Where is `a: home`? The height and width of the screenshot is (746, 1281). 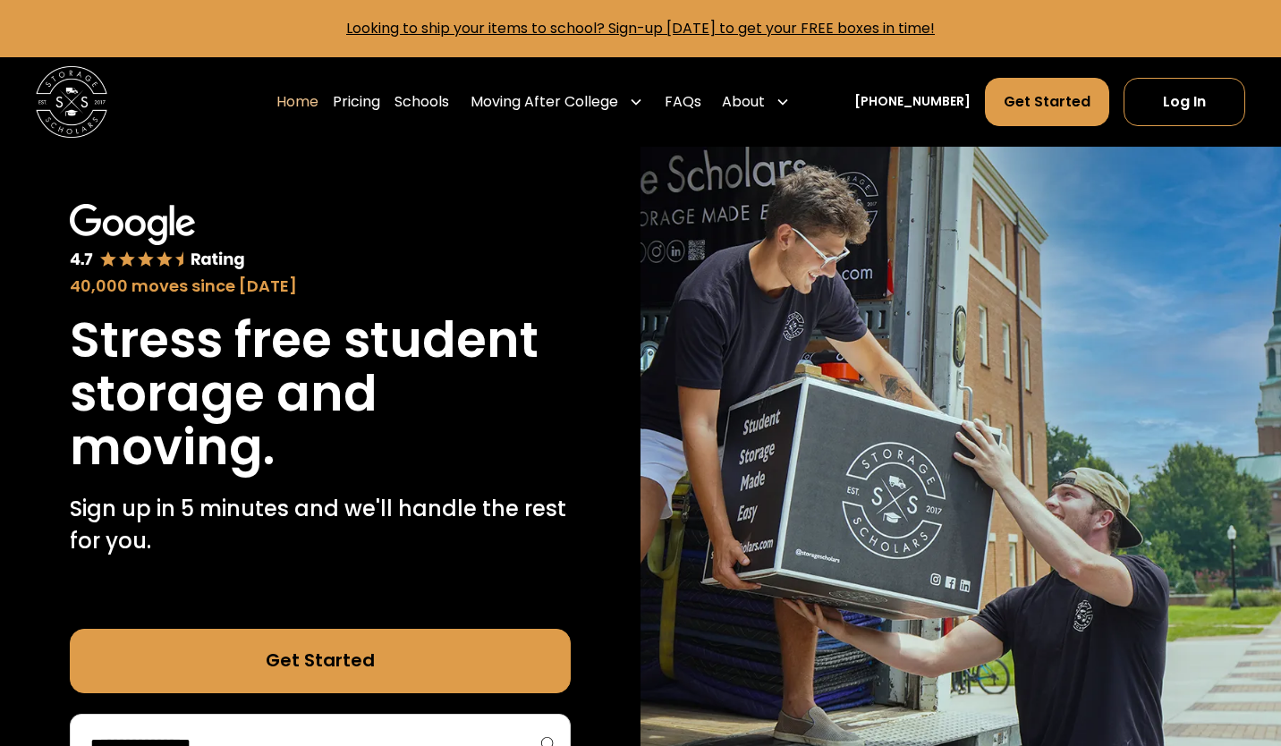 a: home is located at coordinates (72, 102).